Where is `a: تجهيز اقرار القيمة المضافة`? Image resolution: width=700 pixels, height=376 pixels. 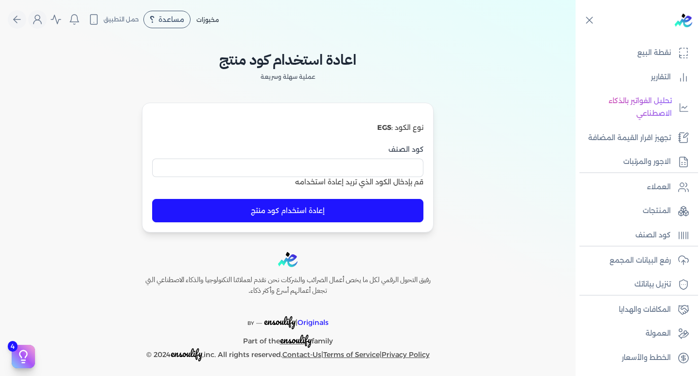
a: تجهيز اقرار القيمة المضافة is located at coordinates (635, 138).